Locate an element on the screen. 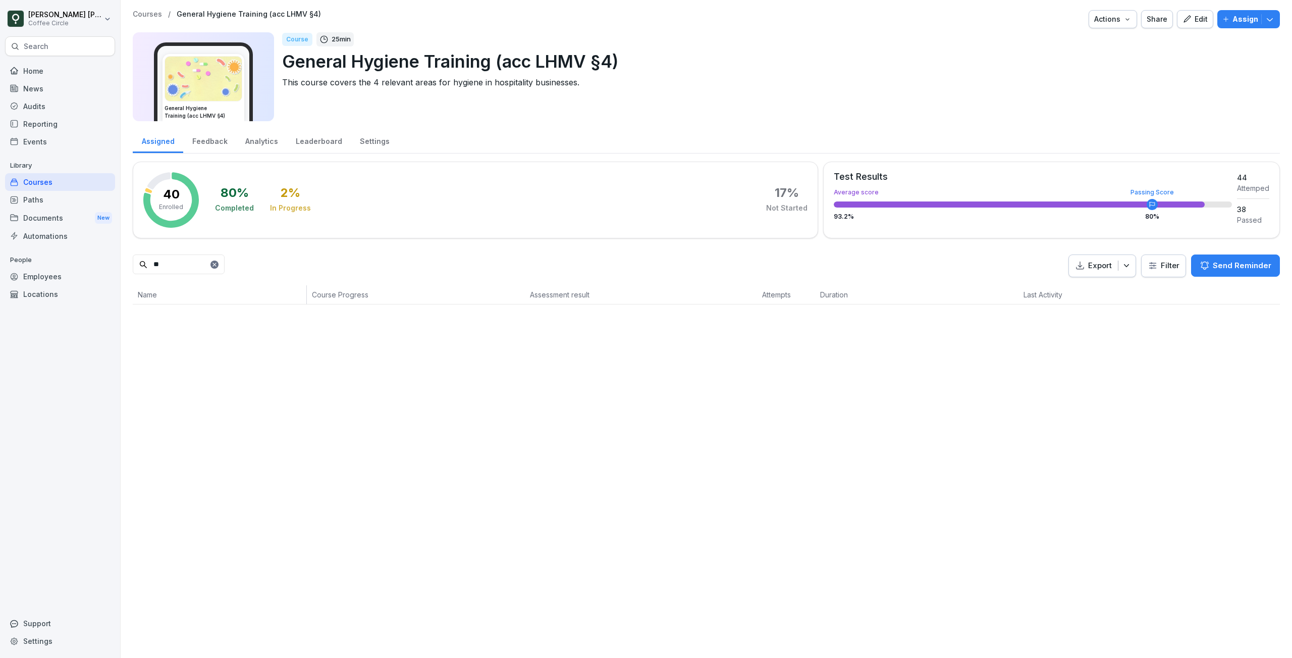  div: Documents is located at coordinates (60, 218).